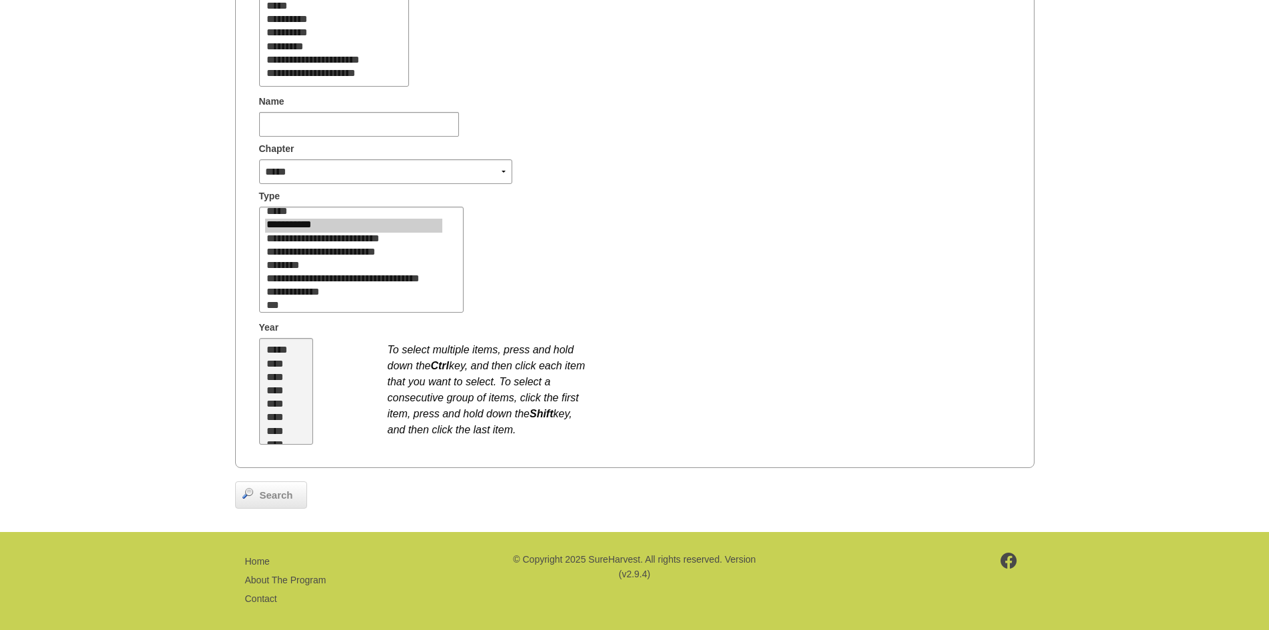 The height and width of the screenshot is (630, 1269). What do you see at coordinates (634, 566) in the screenshot?
I see `p: © Copyright 2025 SureHarvest. All rights reserved. Version (v2.9.4)` at bounding box center [634, 566].